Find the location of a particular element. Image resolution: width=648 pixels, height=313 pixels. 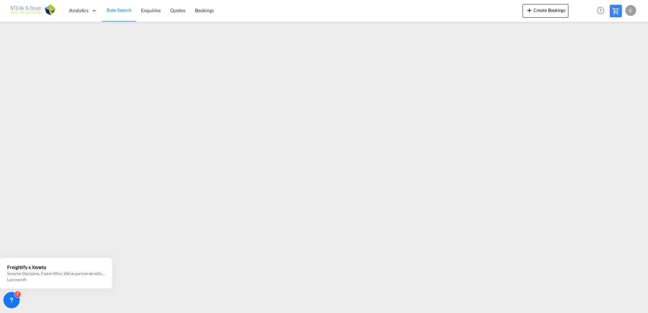

button: icon-plus 400-fgCreate Bookings is located at coordinates (546, 11).